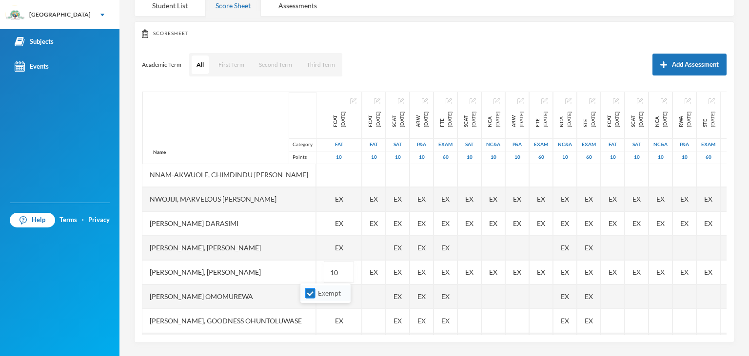 Image resolution: width=749 pixels, height=356 pixels. What do you see at coordinates (585, 119) in the screenshot?
I see `span: STE` at bounding box center [585, 119].